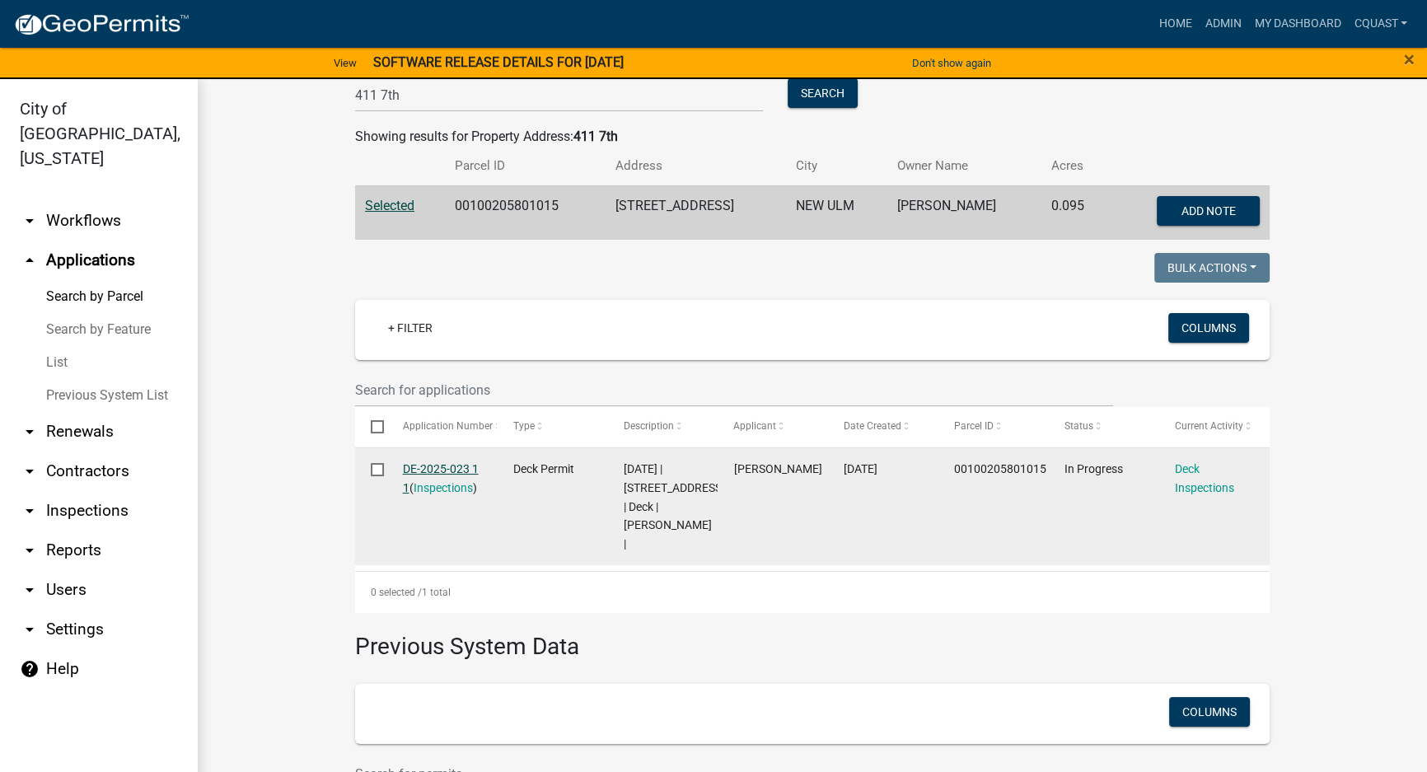 Image resolution: width=1427 pixels, height=772 pixels. I want to click on div: Showing results for Property Address:, so click(813, 137).